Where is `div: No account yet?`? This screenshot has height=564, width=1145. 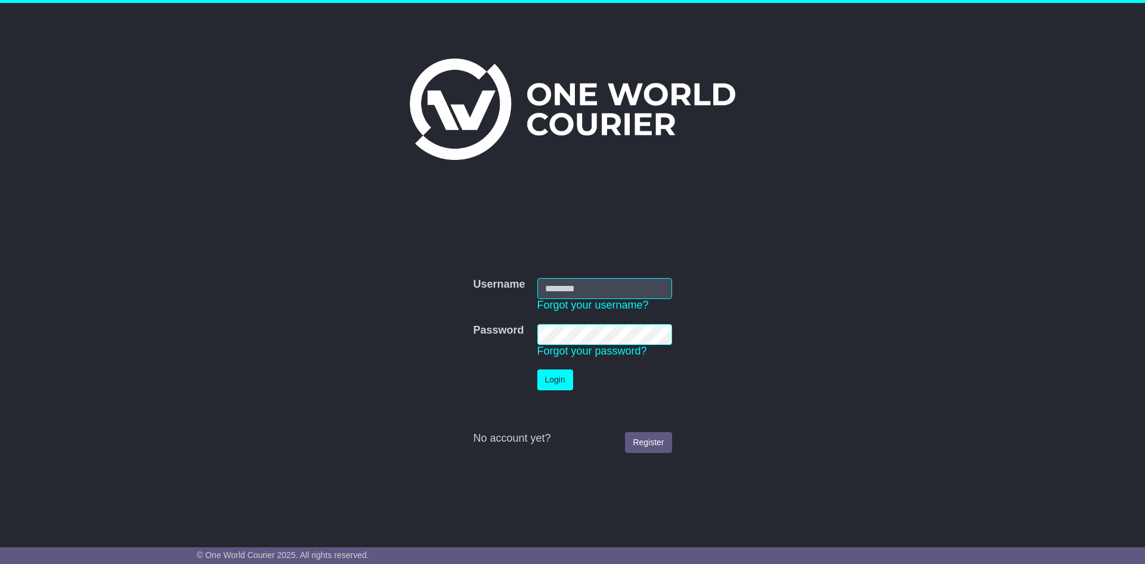 div: No account yet? is located at coordinates (572, 438).